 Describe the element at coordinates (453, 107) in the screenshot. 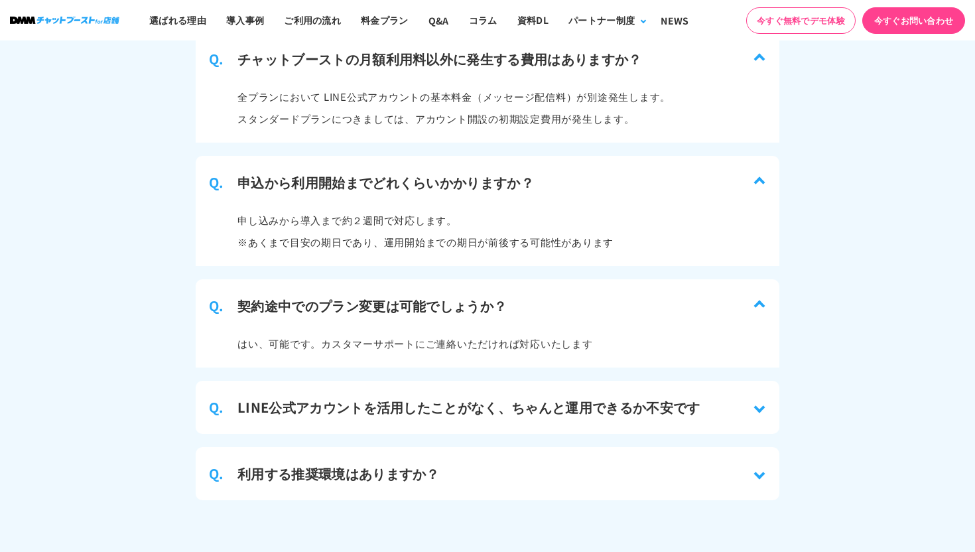

I see `p: 全プランにおいて LINE公式アカウントの基本料金（メッセージ配信料）が別途発生します。 スタンダードプランにつきましては、アカウント開設の初期設定費用が発生します。` at that location.